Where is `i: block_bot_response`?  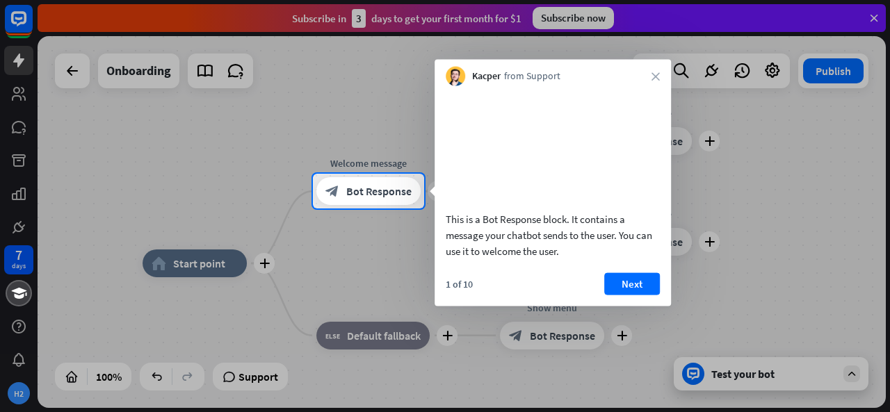 i: block_bot_response is located at coordinates (332, 191).